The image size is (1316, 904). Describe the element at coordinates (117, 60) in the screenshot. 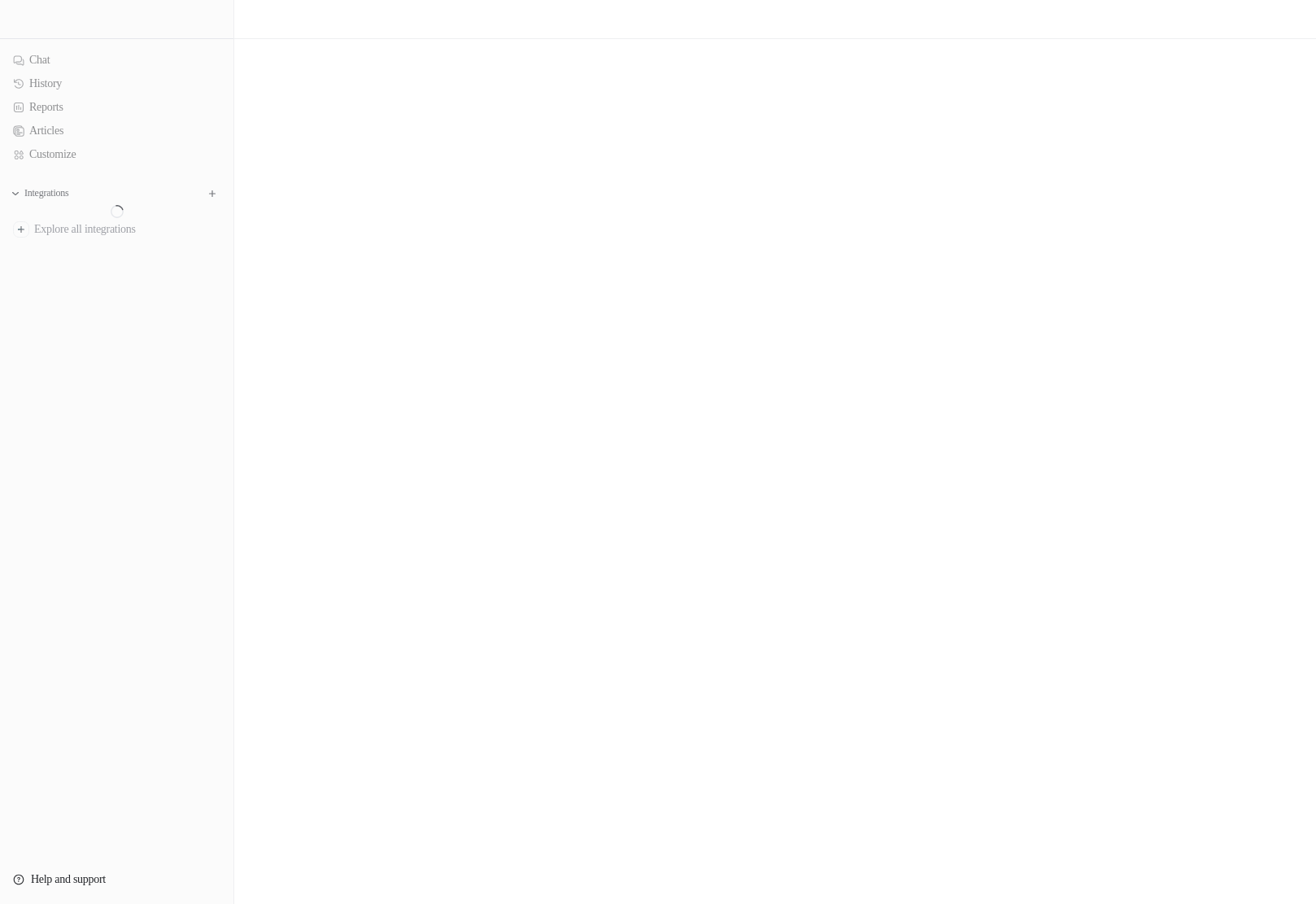

I see `a: Chat` at that location.